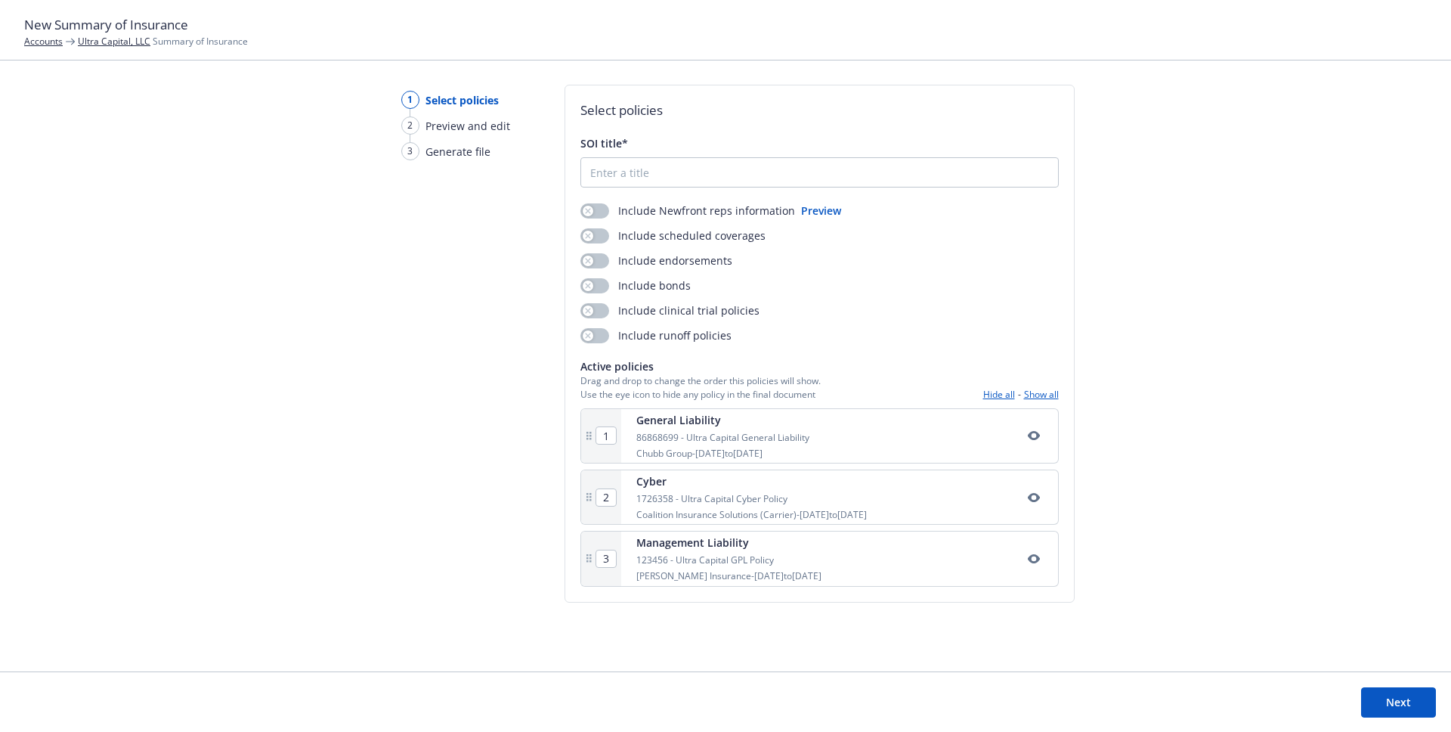  Describe the element at coordinates (751, 498) in the screenshot. I see `div: 1726358 - Ultra Capital Cyber Policy` at that location.